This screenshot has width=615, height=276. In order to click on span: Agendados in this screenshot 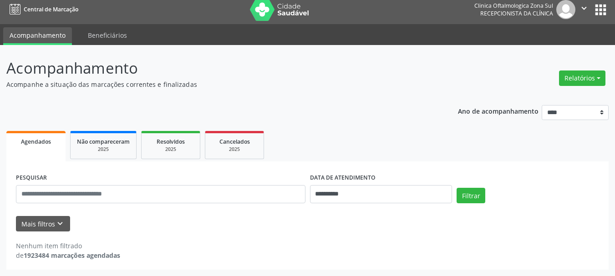, I will do `click(36, 142)`.